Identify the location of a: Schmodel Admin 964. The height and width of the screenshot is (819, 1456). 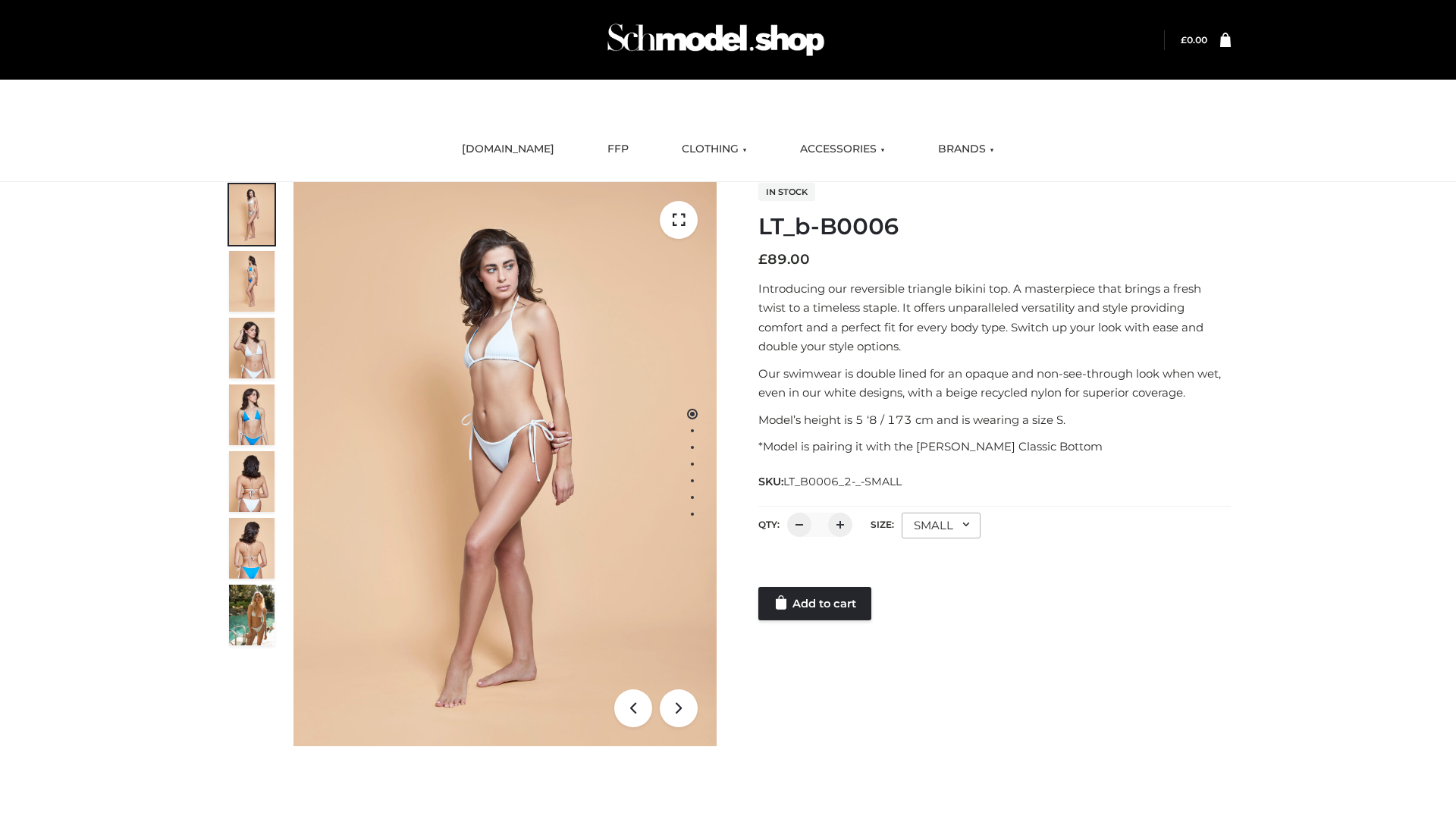
(716, 39).